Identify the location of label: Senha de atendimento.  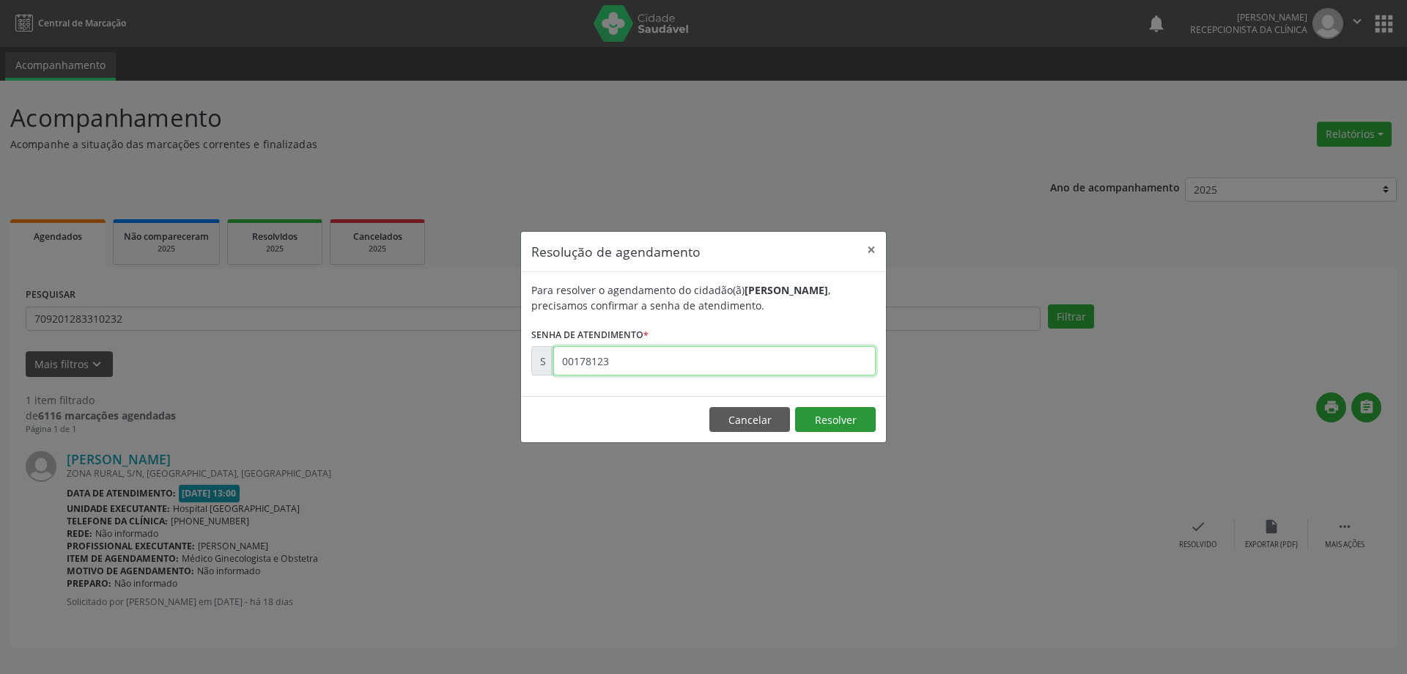
(590, 334).